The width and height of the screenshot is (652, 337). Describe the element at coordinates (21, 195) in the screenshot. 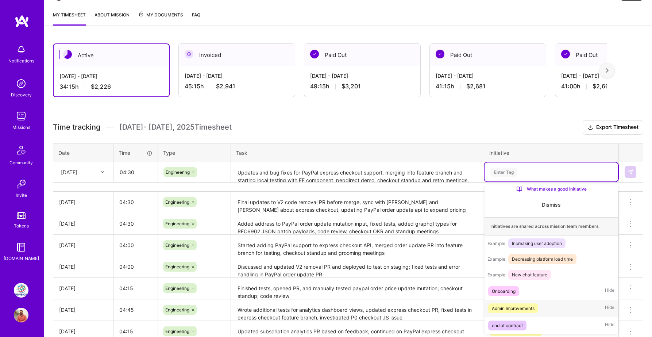

I see `div: Invite` at that location.